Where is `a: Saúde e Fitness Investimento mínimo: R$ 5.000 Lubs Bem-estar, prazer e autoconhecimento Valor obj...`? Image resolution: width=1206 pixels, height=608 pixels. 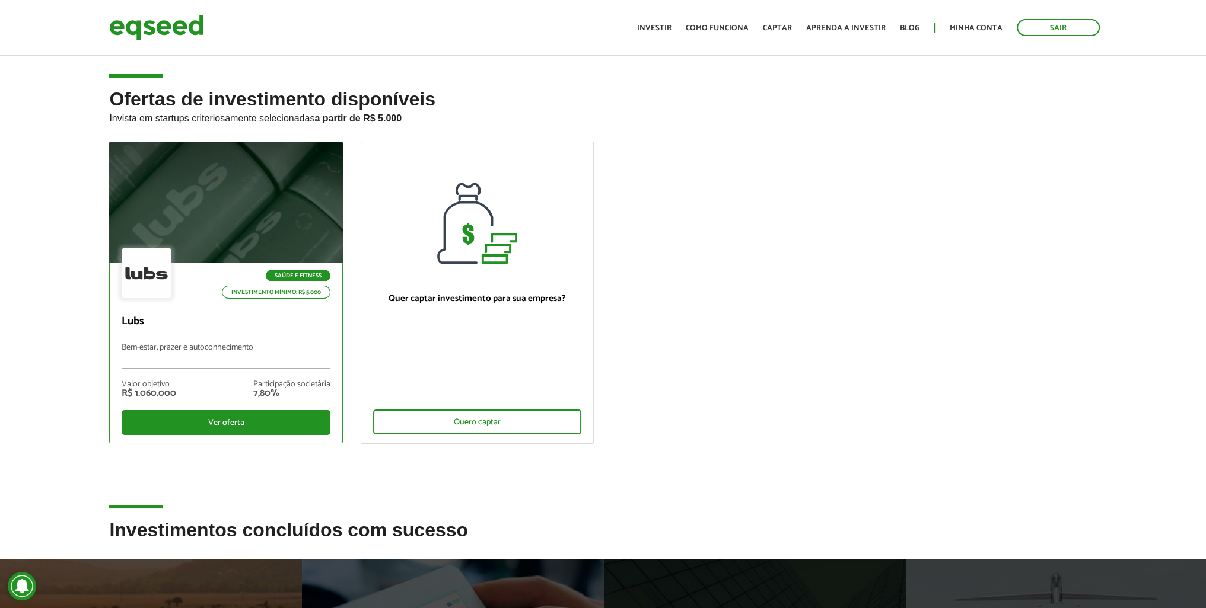 a: Saúde e Fitness Investimento mínimo: R$ 5.000 Lubs Bem-estar, prazer e autoconhecimento Valor obj... is located at coordinates (226, 292).